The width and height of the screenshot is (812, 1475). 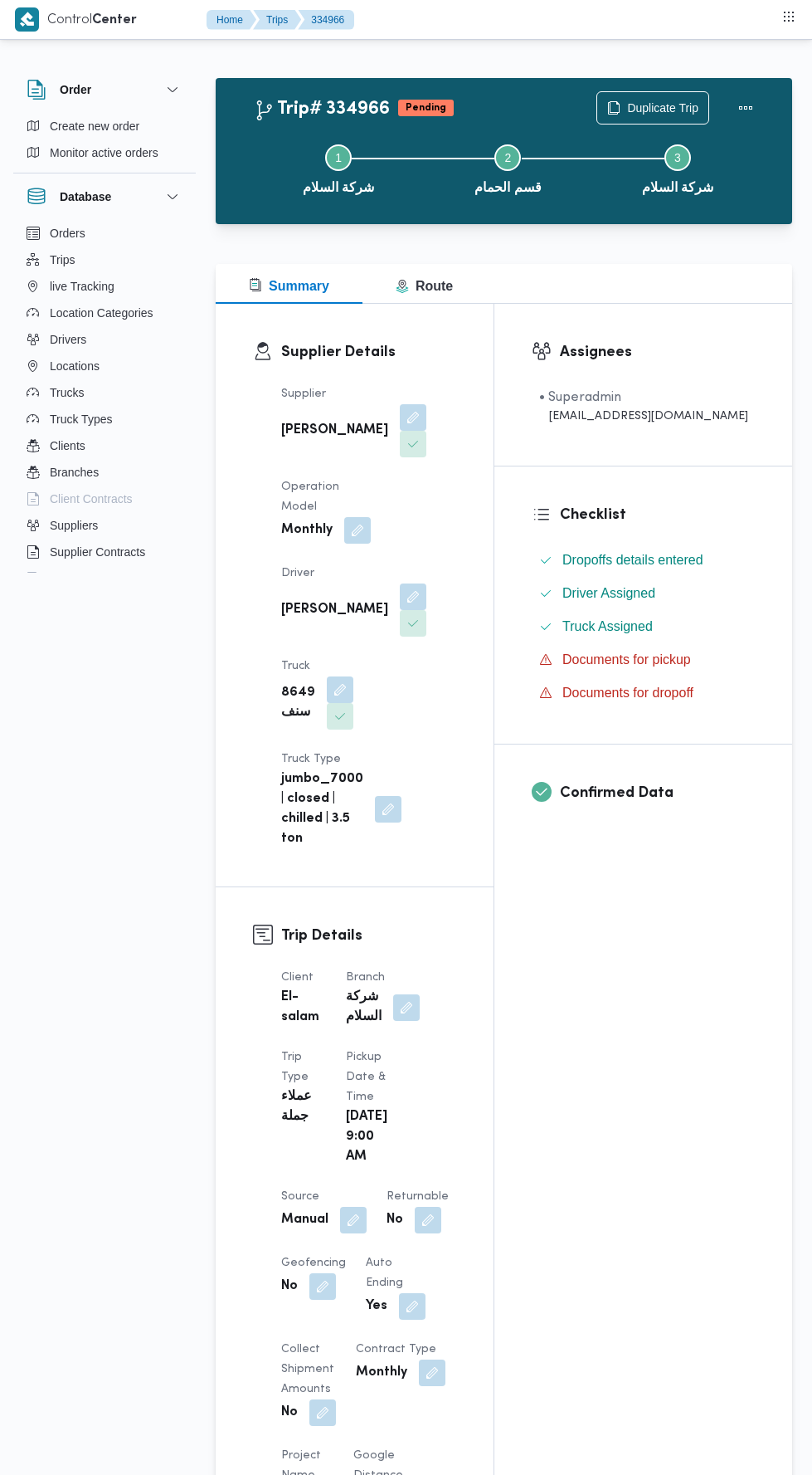 What do you see at coordinates (326, 19) in the screenshot?
I see `button: 334966` at bounding box center [326, 19].